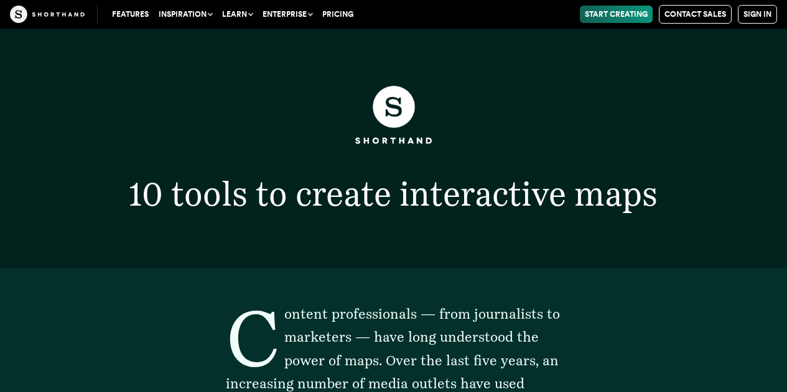 The width and height of the screenshot is (787, 392). I want to click on h1: 10 tools to create interactive maps, so click(393, 195).